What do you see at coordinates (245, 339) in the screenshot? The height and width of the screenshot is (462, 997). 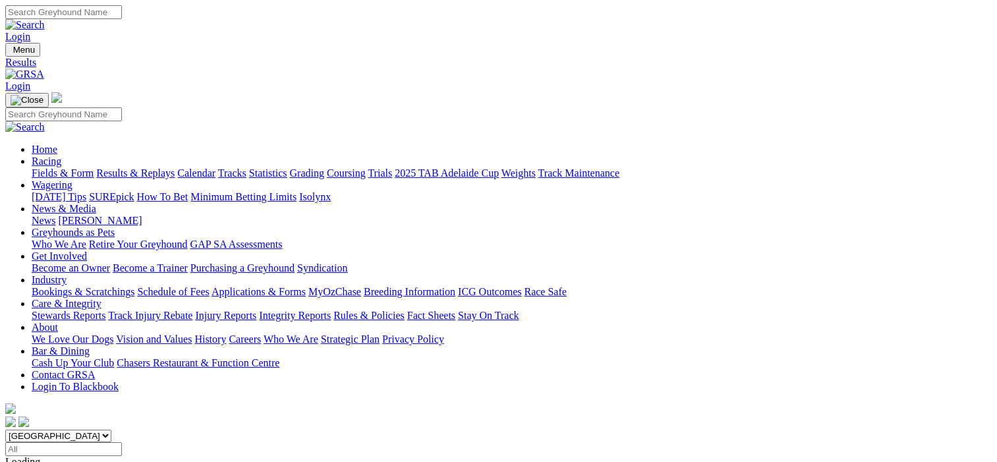 I see `a: Careers` at bounding box center [245, 339].